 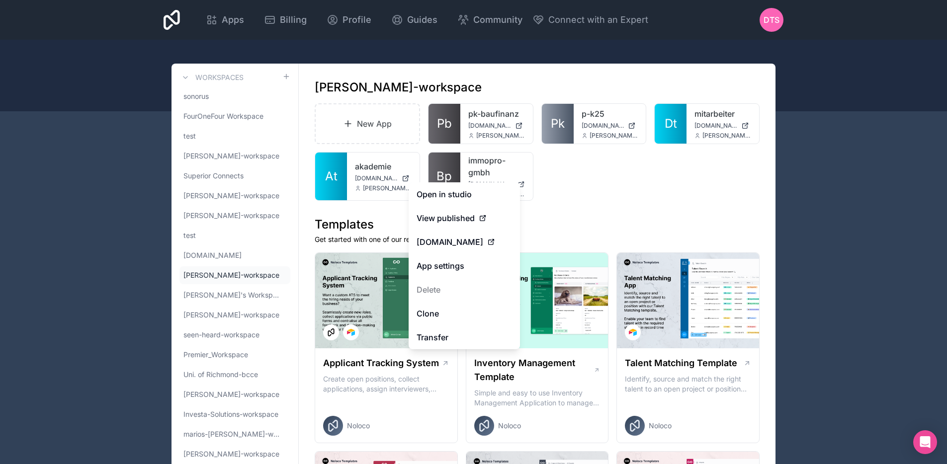 What do you see at coordinates (723, 114) in the screenshot?
I see `a: mitarbeiter` at bounding box center [723, 114].